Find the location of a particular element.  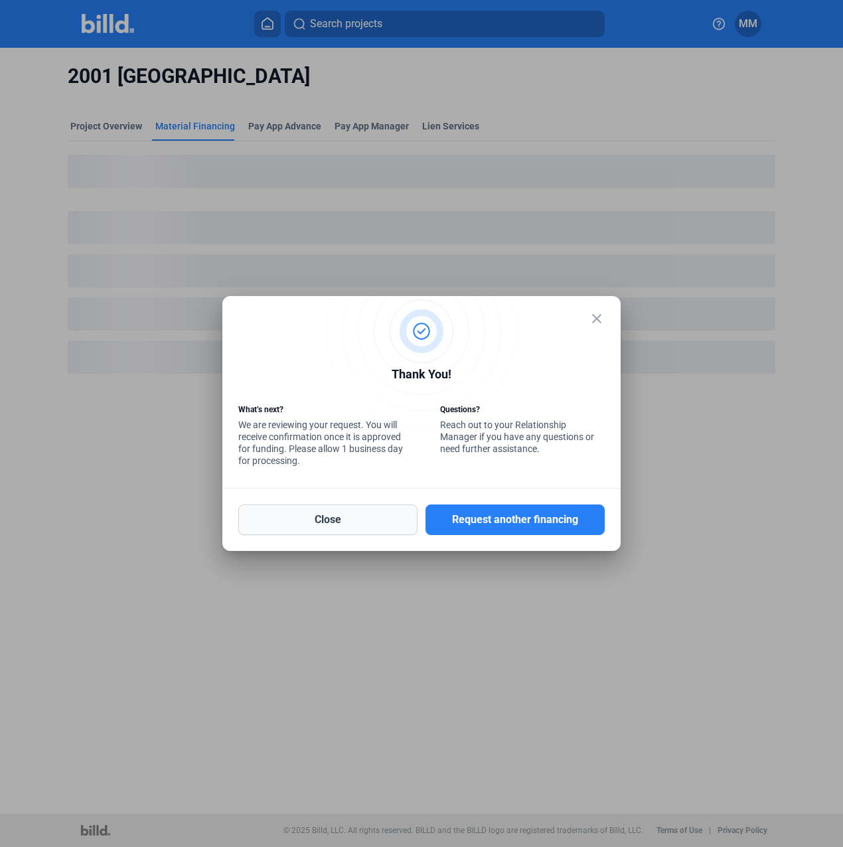

div: We are reviewing your request. You will receive confirmation once it is approved for funding. Ple... is located at coordinates (321, 437).